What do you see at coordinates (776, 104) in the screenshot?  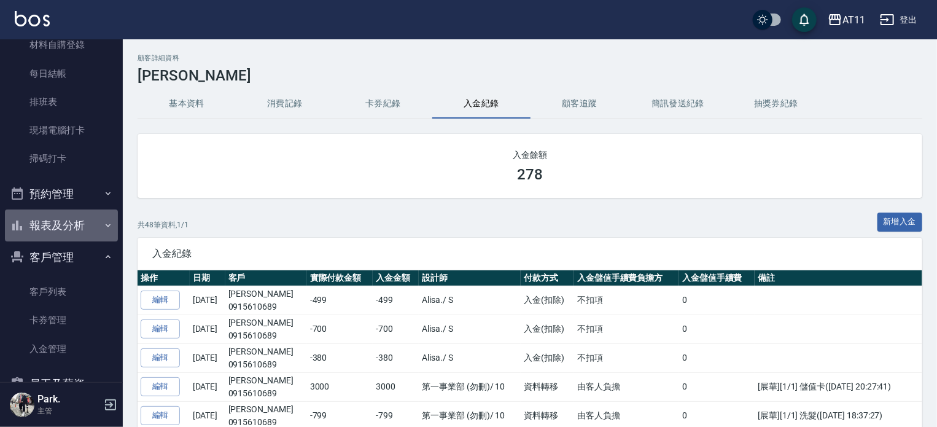 I see `button: 抽獎券紀錄` at bounding box center [776, 104].